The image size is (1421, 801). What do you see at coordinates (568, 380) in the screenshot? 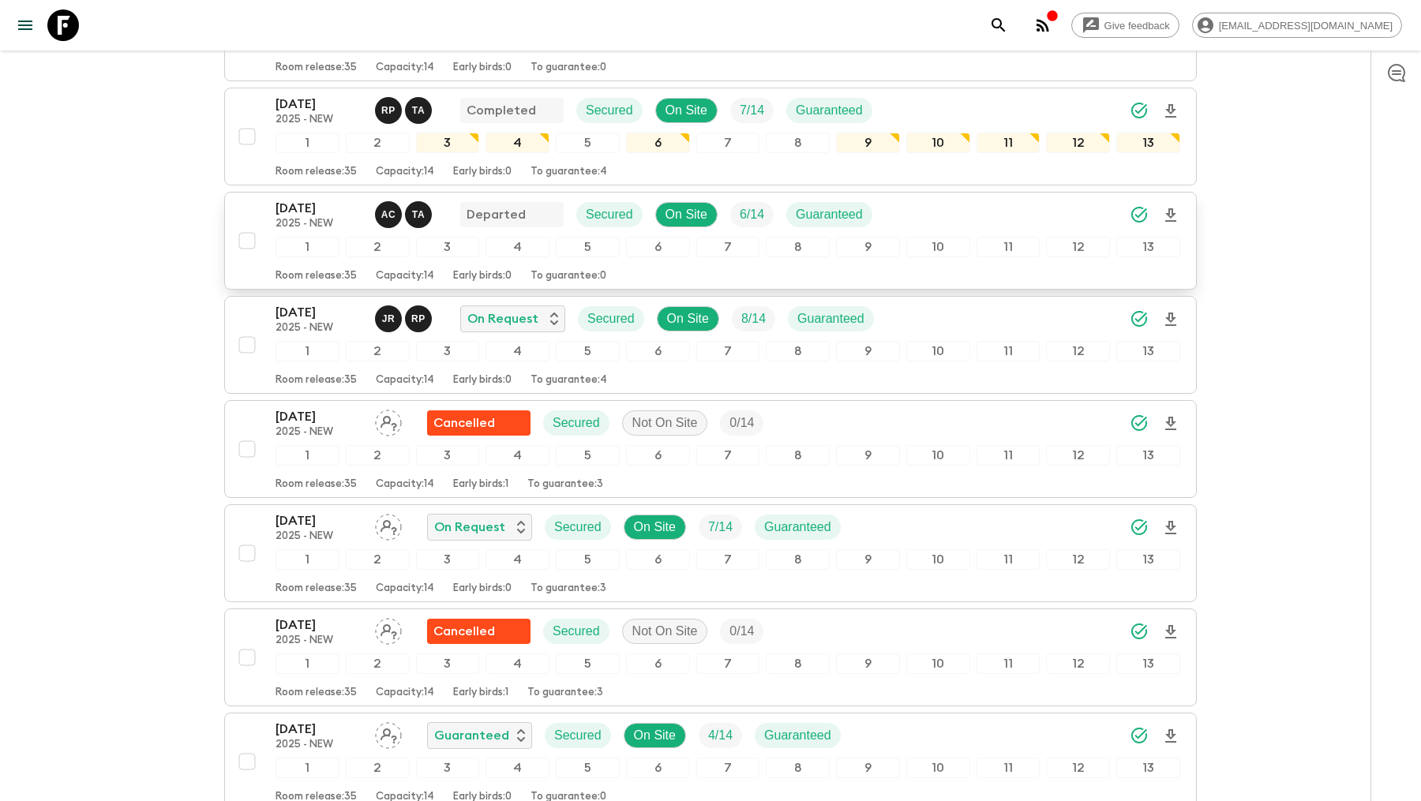
I see `p: To guarantee: 4` at bounding box center [568, 380].